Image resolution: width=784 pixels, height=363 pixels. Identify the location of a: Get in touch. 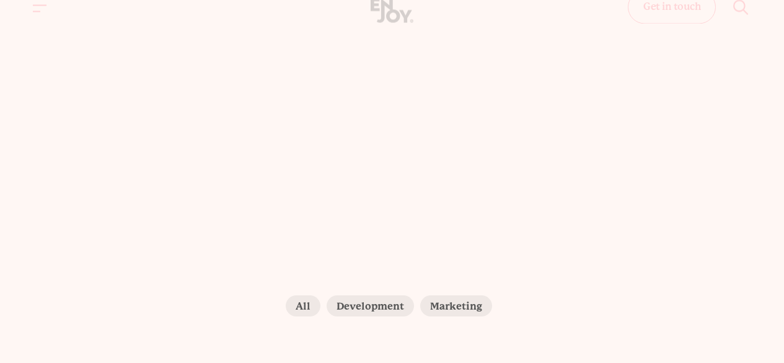
(672, 37).